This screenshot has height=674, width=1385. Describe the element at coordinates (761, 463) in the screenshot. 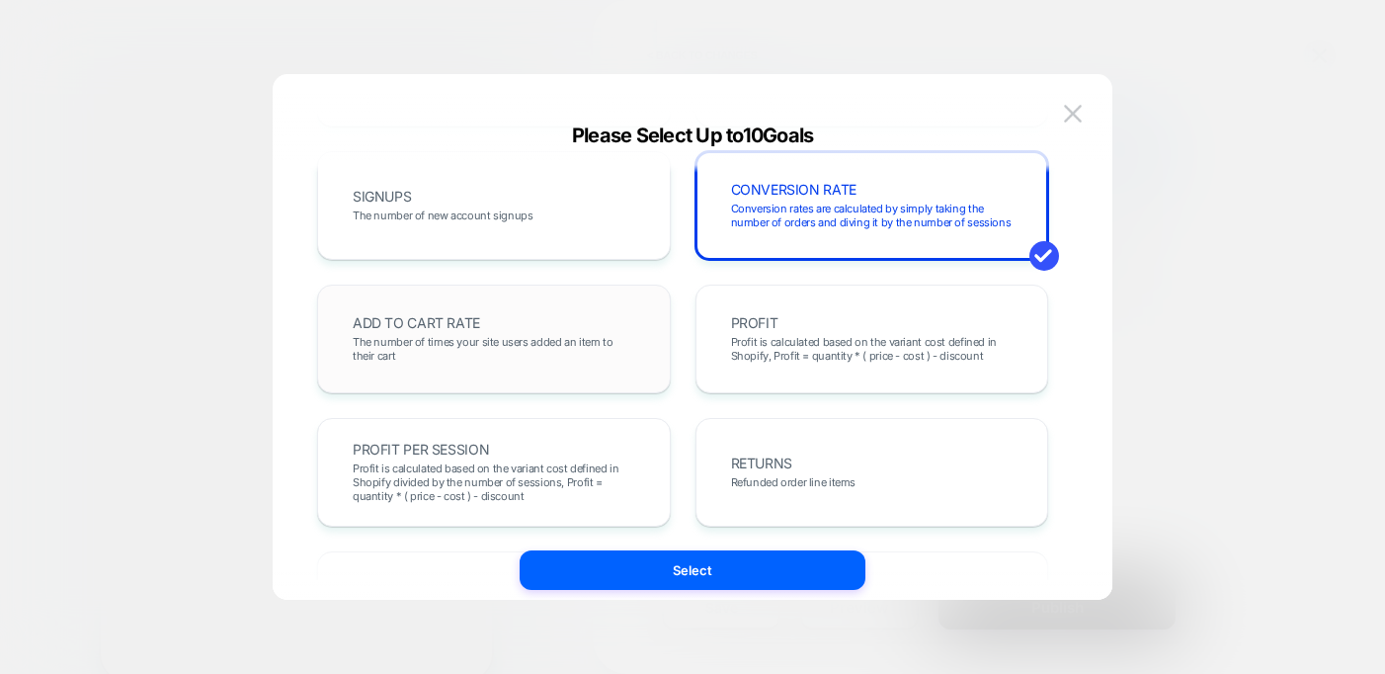

I see `span: RETURNS` at that location.